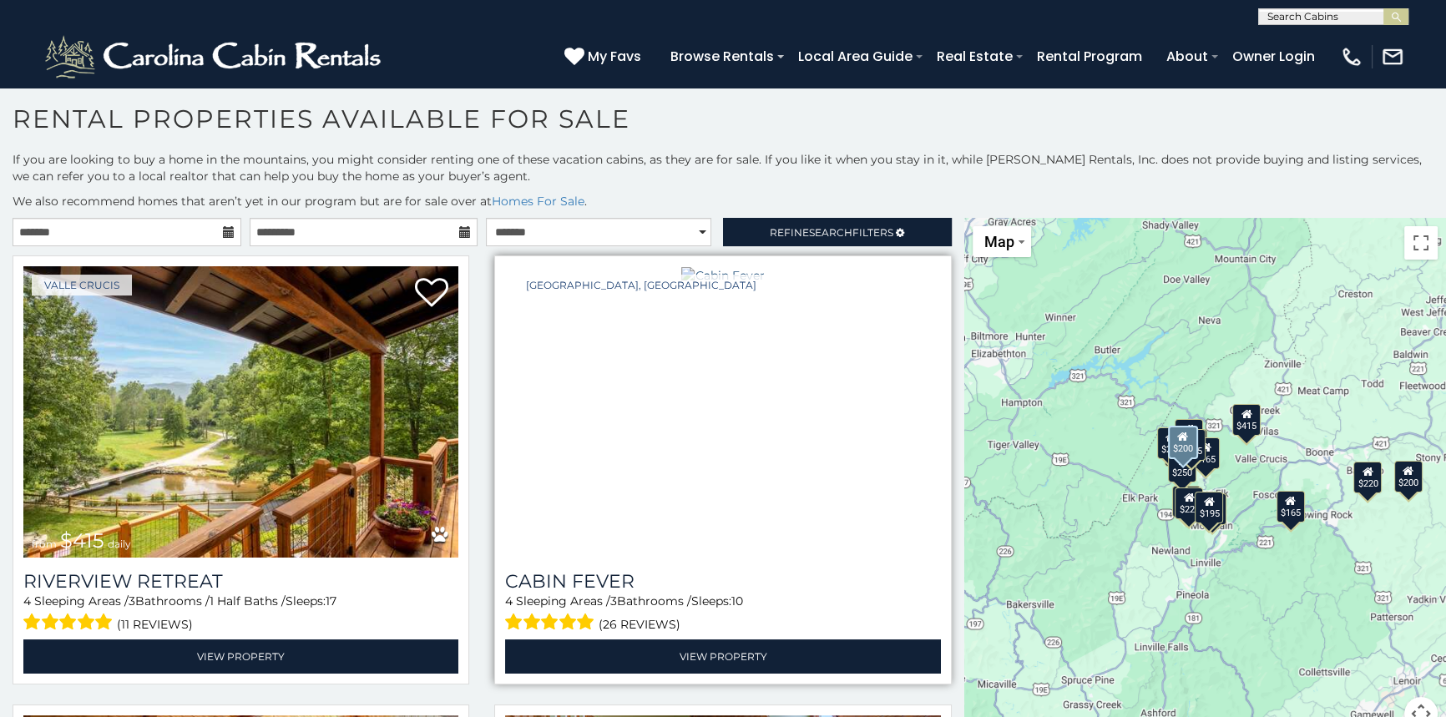 The width and height of the screenshot is (1446, 717). I want to click on a: RefineSearchFilters, so click(837, 232).